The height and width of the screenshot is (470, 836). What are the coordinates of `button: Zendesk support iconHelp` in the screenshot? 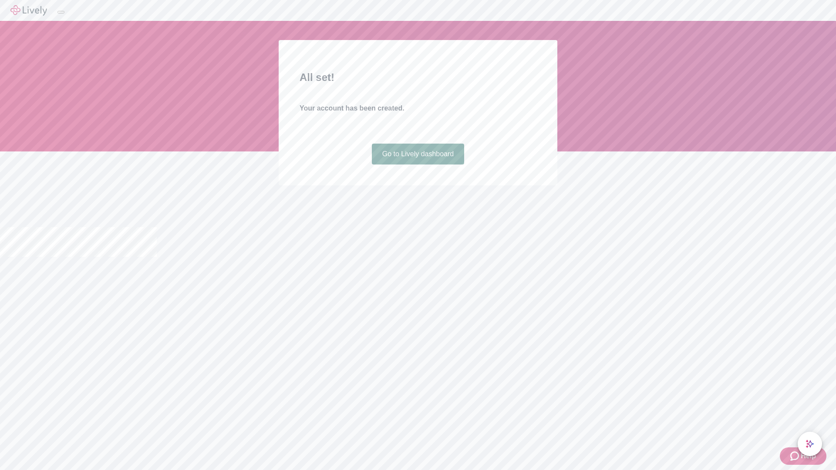 It's located at (802, 456).